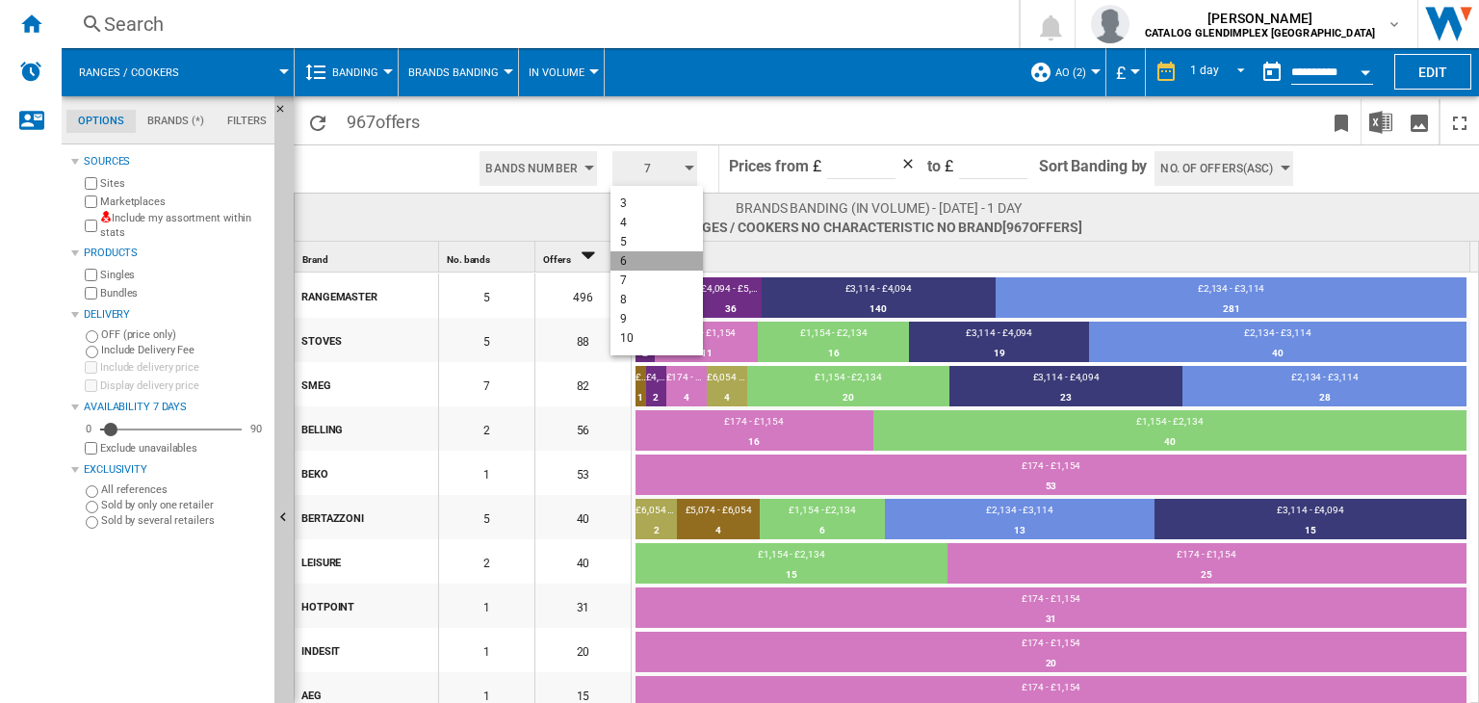 The image size is (1479, 703). I want to click on span: 3, so click(623, 203).